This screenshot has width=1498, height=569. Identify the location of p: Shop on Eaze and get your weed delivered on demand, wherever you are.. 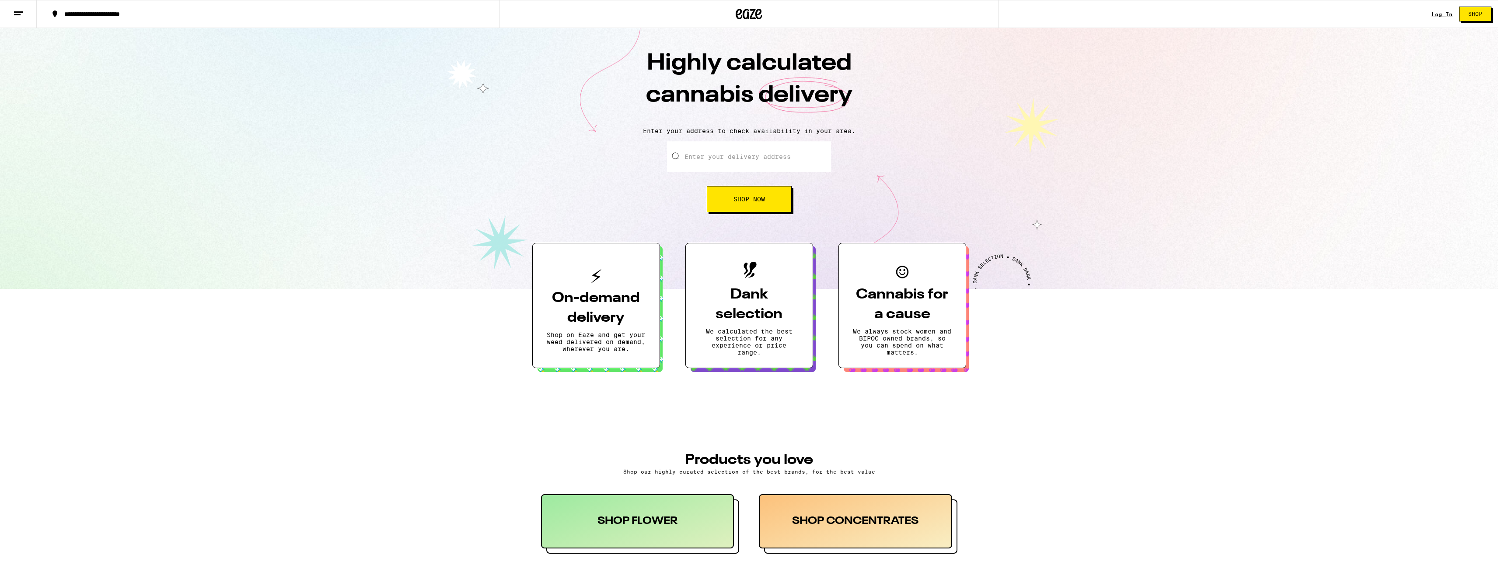
(596, 342).